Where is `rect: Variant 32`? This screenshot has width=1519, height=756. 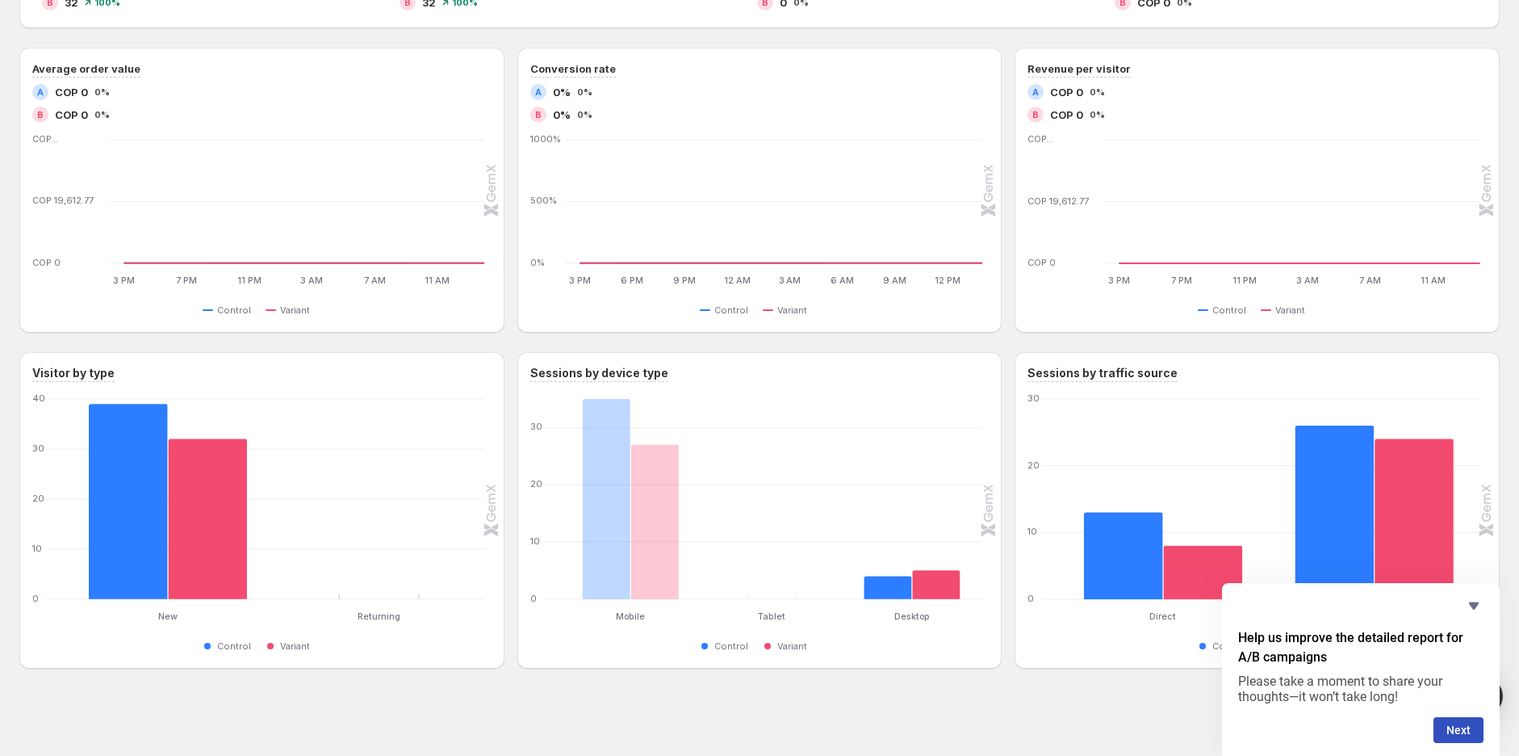 rect: Variant 32 is located at coordinates (207, 500).